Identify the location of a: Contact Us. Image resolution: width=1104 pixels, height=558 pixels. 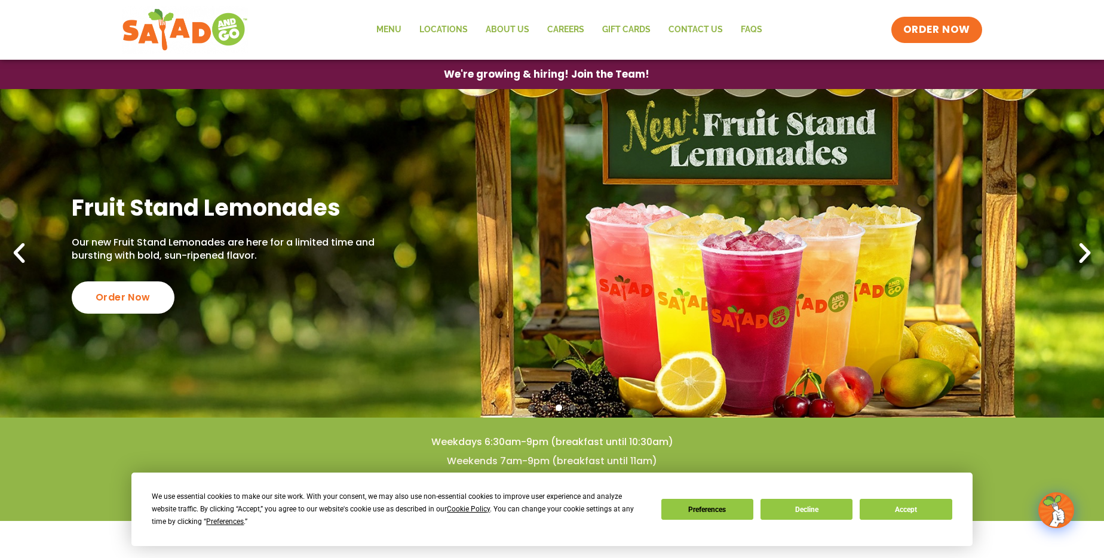
(696, 30).